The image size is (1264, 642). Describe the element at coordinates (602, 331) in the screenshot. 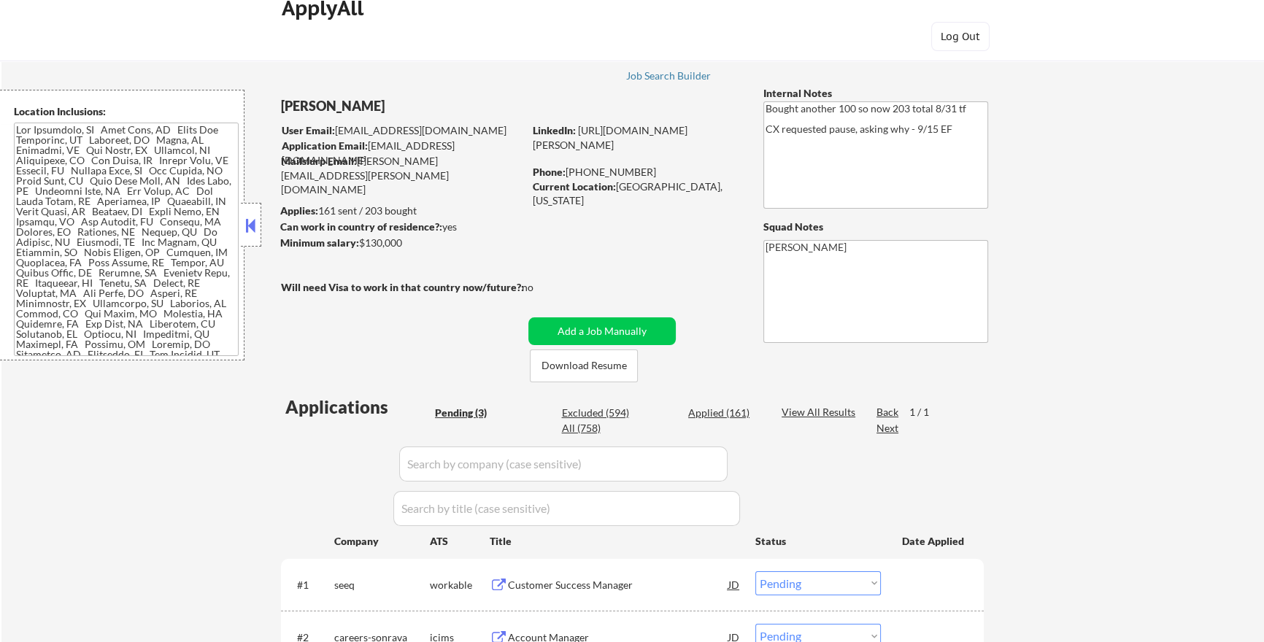

I see `button: Add a Job Manually` at that location.